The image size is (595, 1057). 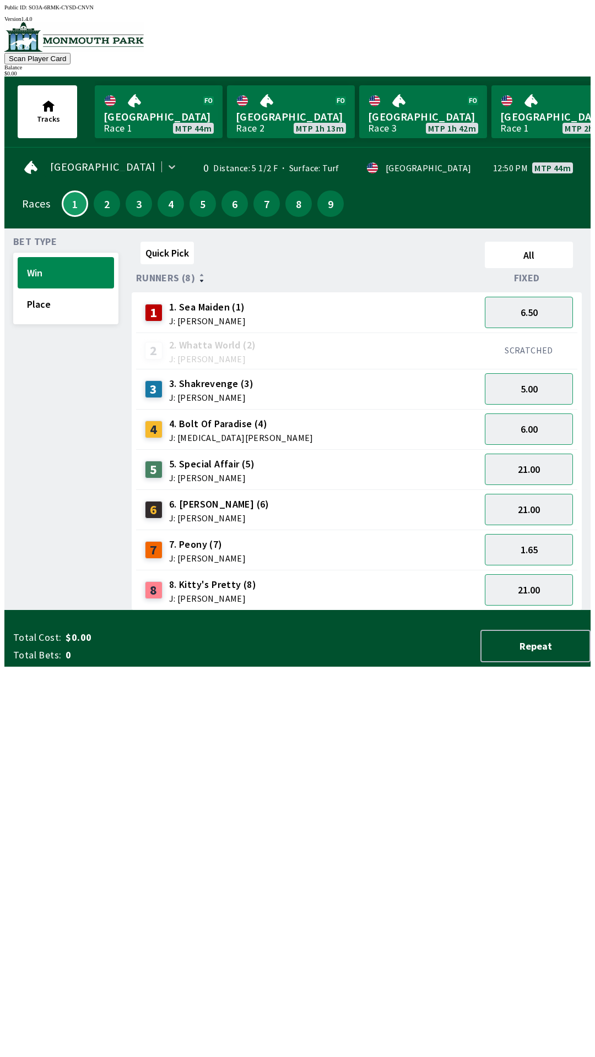 What do you see at coordinates (297, 19) in the screenshot?
I see `div: Version 1.4.0` at bounding box center [297, 19].